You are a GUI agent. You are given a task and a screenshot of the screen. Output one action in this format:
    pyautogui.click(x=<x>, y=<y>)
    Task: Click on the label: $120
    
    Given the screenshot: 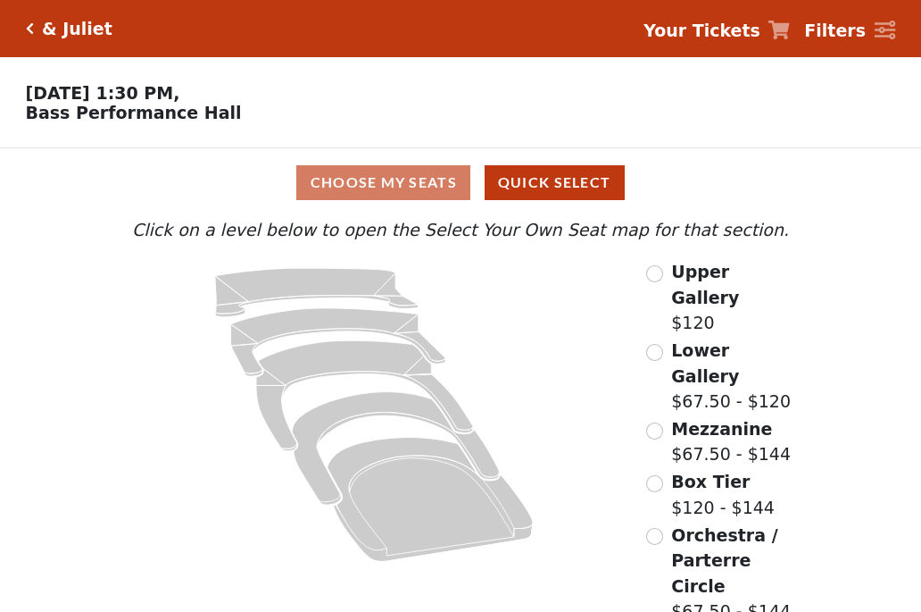 What is the action you would take?
    pyautogui.click(x=732, y=297)
    